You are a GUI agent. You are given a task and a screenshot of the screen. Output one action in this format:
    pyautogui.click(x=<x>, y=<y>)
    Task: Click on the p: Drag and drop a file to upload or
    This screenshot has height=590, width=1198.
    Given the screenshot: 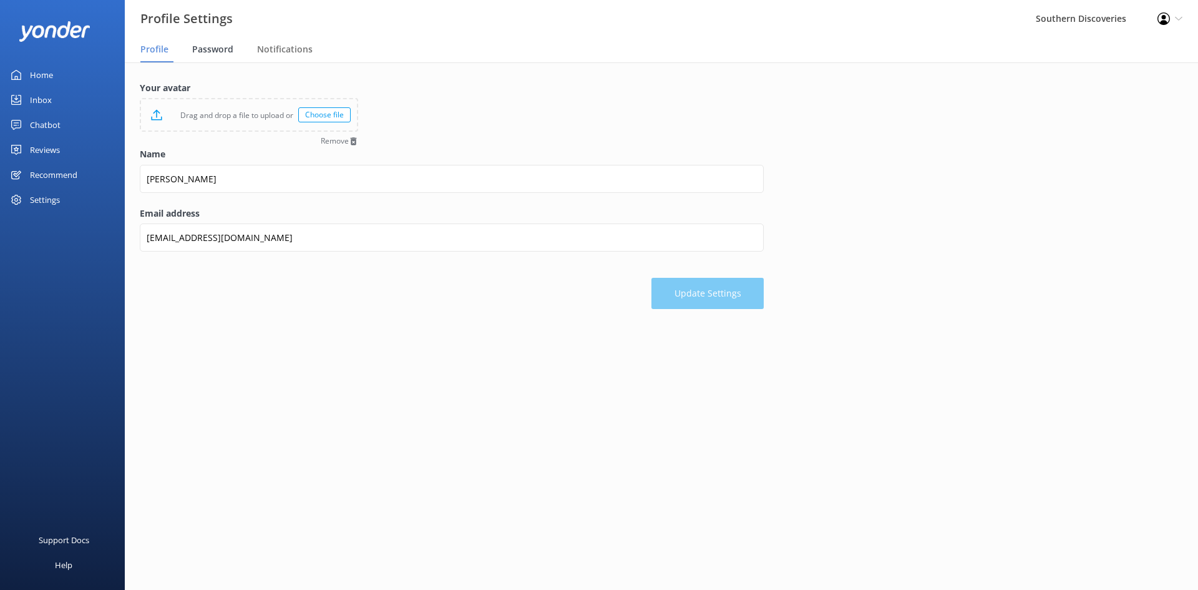 What is the action you would take?
    pyautogui.click(x=230, y=115)
    